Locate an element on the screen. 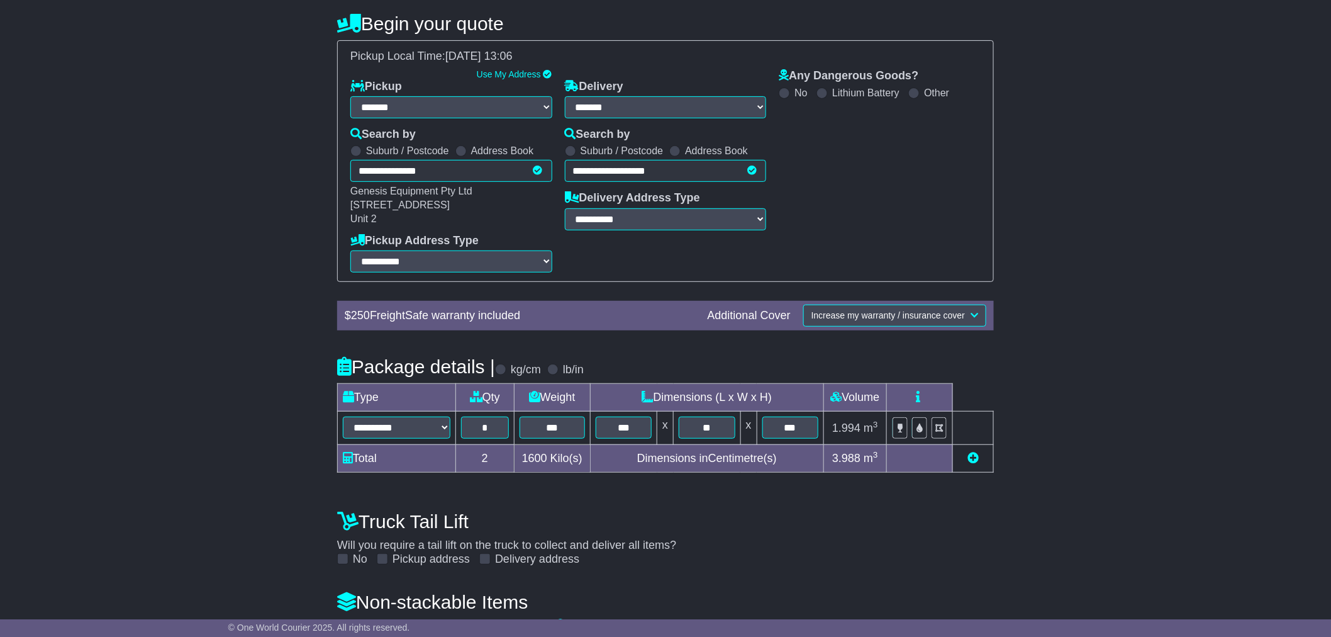 This screenshot has height=637, width=1331. td: 2 is located at coordinates (484, 458).